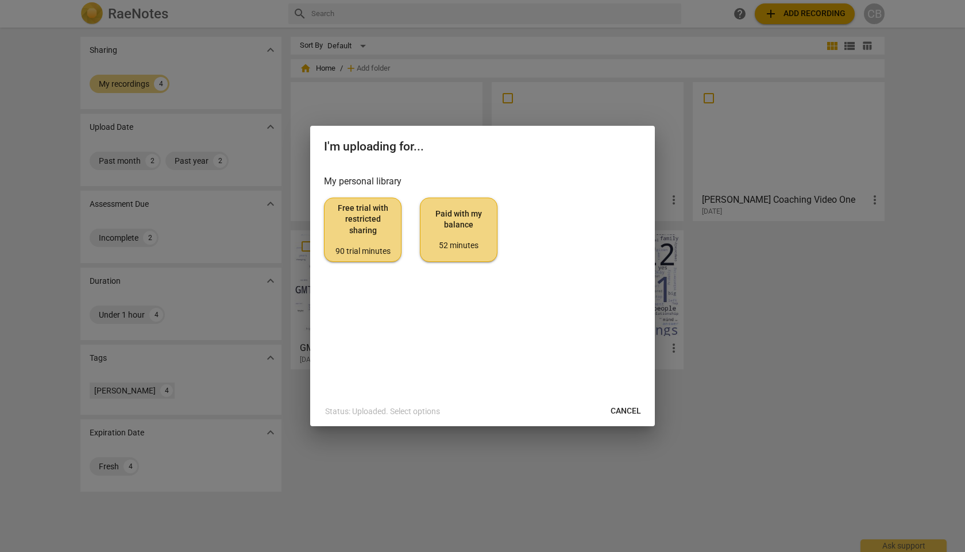  I want to click on button: Cancel, so click(625, 411).